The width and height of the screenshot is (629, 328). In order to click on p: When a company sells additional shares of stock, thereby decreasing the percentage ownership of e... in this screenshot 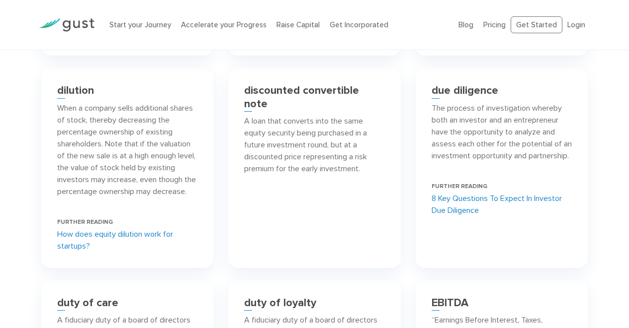, I will do `click(127, 150)`.